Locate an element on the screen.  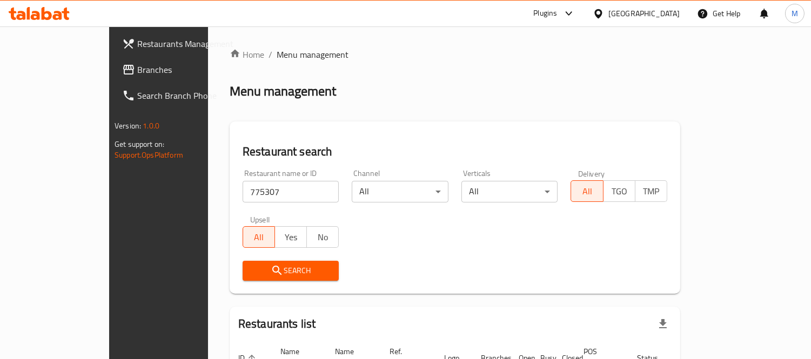
span: Yes is located at coordinates (291, 237).